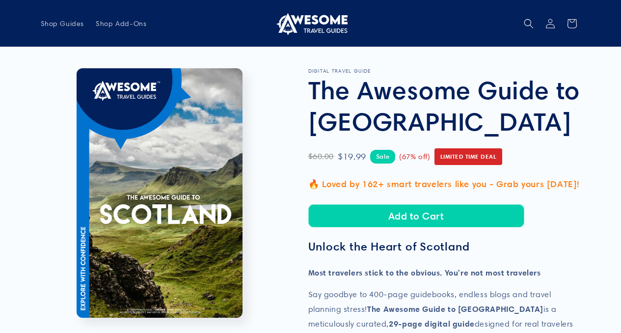 The width and height of the screenshot is (621, 333). What do you see at coordinates (321, 157) in the screenshot?
I see `span: $60.00` at bounding box center [321, 157].